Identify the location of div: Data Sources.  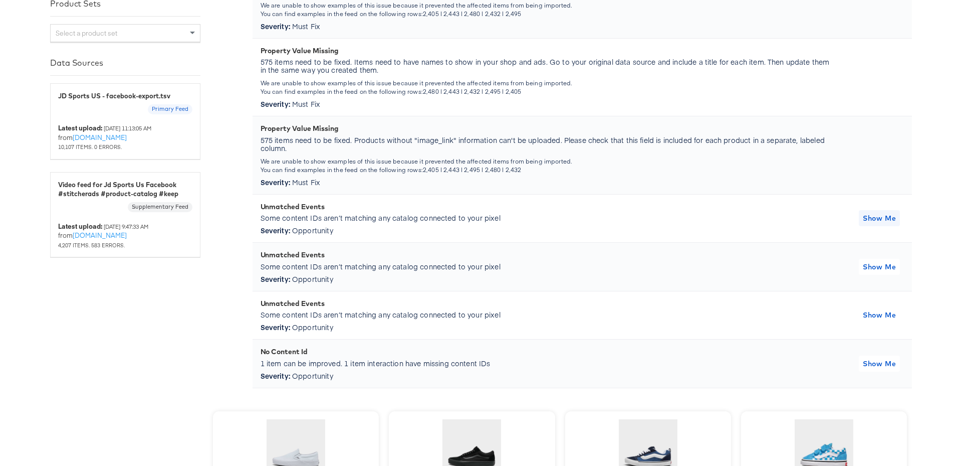
(125, 63).